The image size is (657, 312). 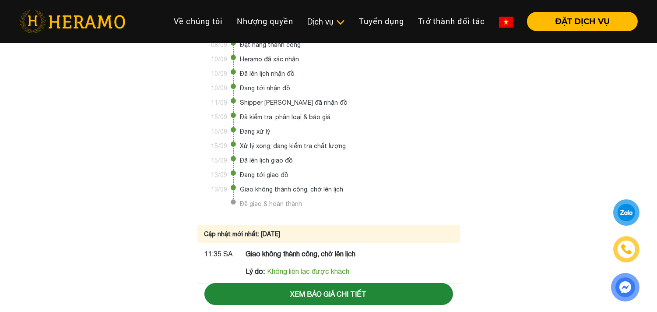 What do you see at coordinates (308, 271) in the screenshot?
I see `span: Không liên lạc được khách` at bounding box center [308, 271].